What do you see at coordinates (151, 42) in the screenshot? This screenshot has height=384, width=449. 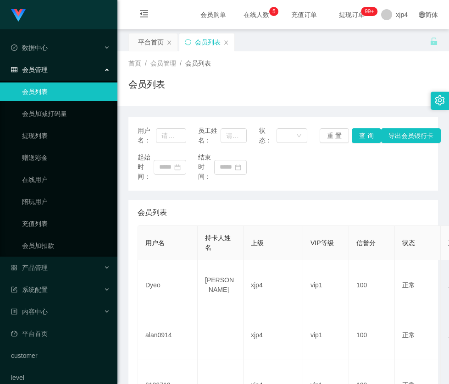 I see `div: 平台首页` at bounding box center [151, 42].